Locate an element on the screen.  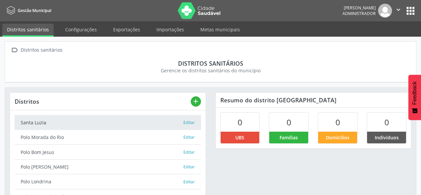
button: add is located at coordinates (196, 101).